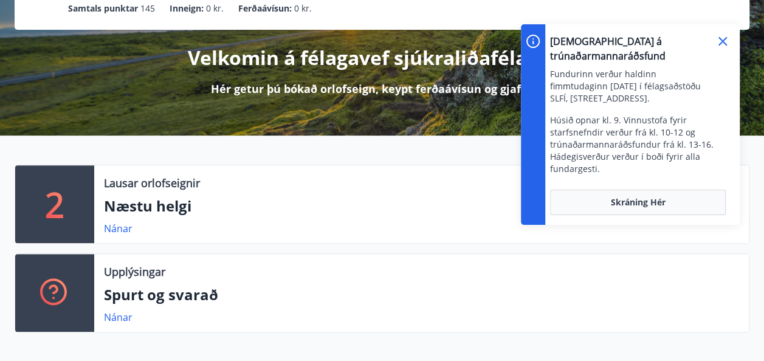 The width and height of the screenshot is (764, 361). I want to click on p: Hér getur þú bókað orlofseign, keypt ferðaávísun og gjafabréf., so click(382, 89).